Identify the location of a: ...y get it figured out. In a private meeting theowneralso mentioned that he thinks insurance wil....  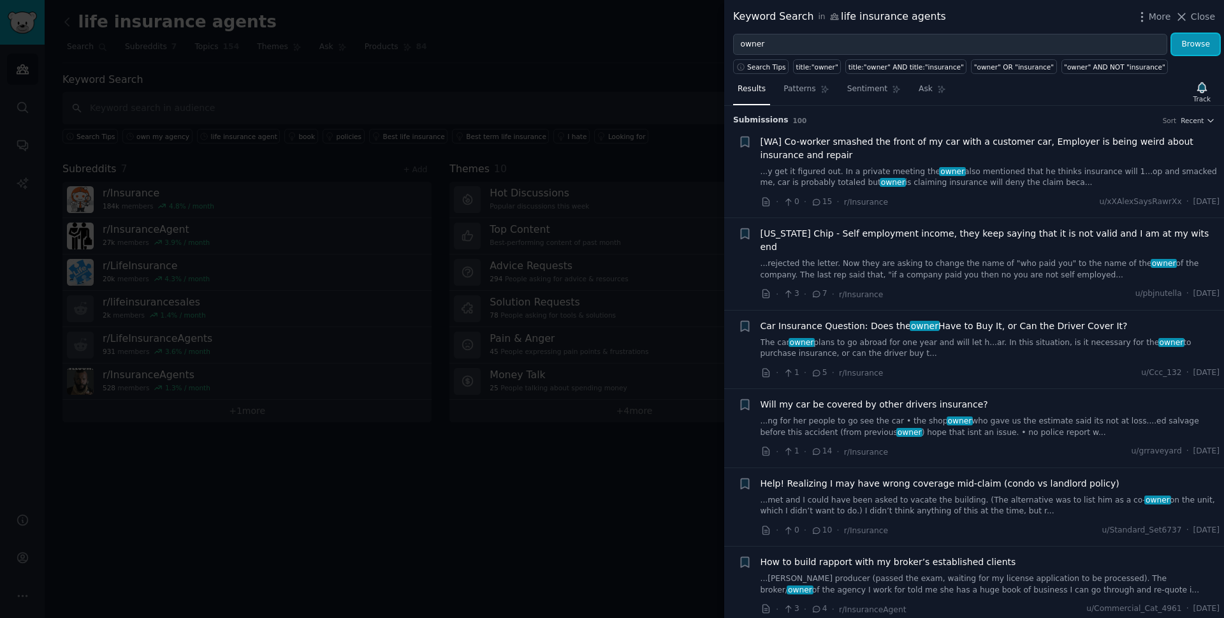
(990, 177).